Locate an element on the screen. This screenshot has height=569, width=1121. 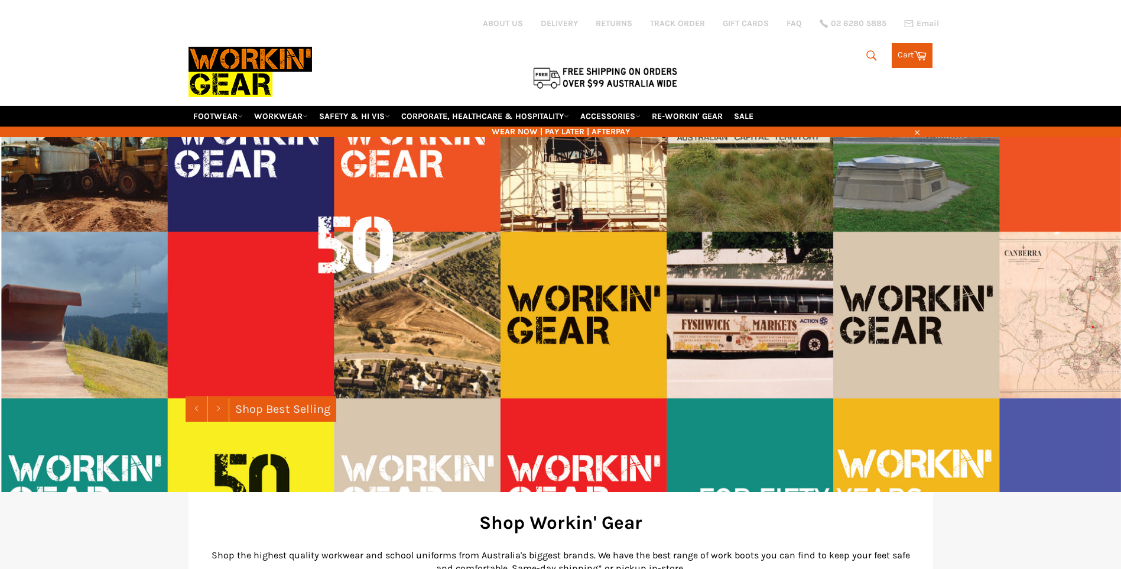
span: 02 6280 5885 is located at coordinates (859, 24).